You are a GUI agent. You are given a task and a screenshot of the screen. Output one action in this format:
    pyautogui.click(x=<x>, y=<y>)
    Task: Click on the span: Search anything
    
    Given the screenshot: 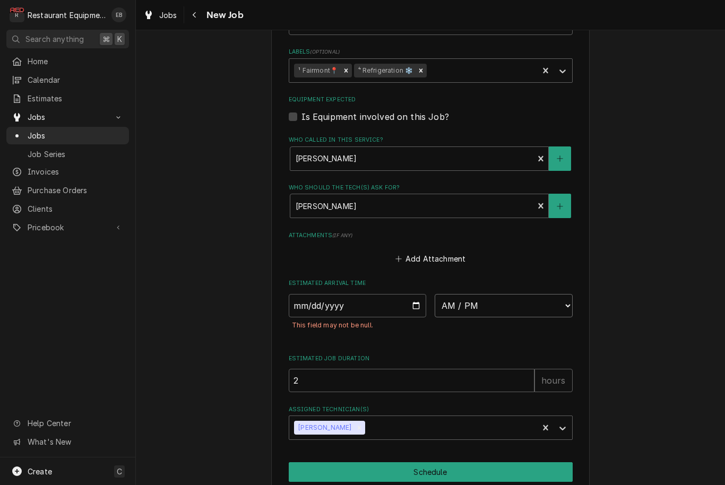 What is the action you would take?
    pyautogui.click(x=55, y=39)
    